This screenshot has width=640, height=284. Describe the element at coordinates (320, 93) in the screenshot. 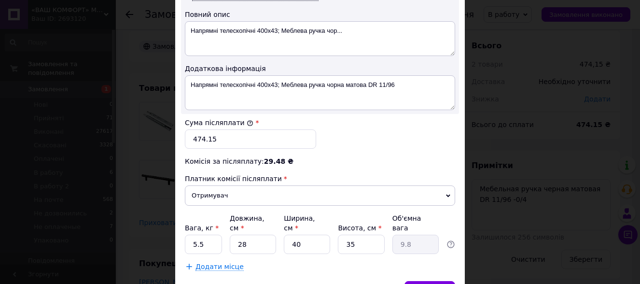

I see `textarea: Напрямні телескопічні 400х43; Меблева ручка чорна матова DR 11/96` at that location.